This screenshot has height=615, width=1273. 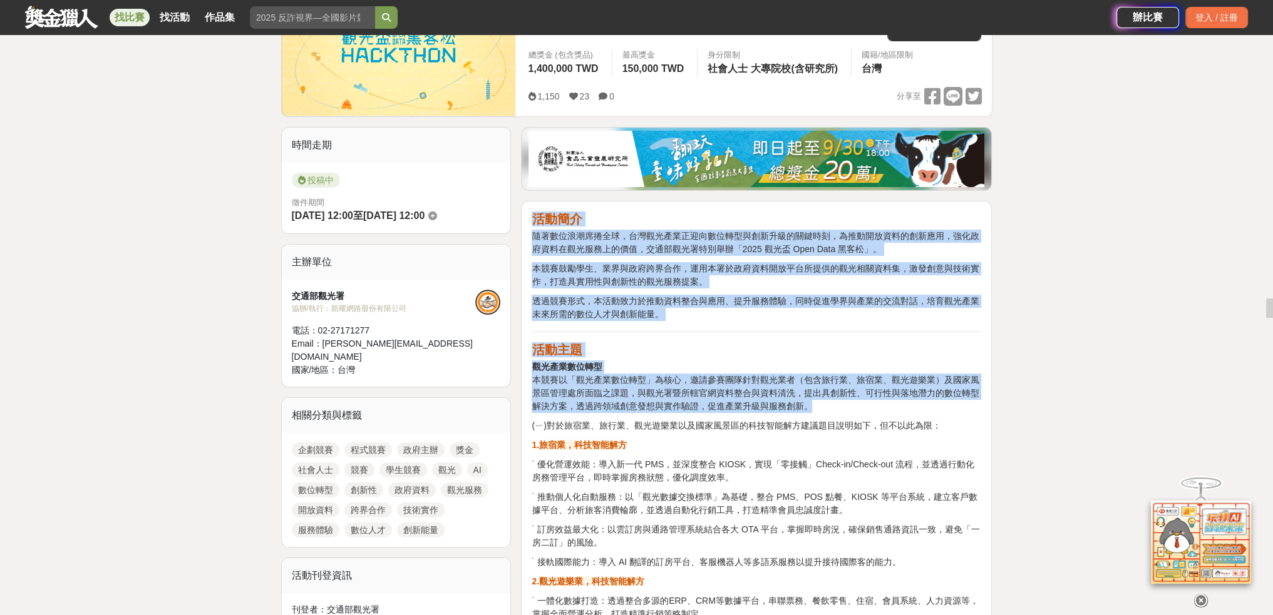 What do you see at coordinates (756, 426) in the screenshot?
I see `p: (ㄧ)對於旅宿業、旅行業、觀光遊樂業以及國家風景區的科技智能解方建議題目說明如下，但不以此為限：` at bounding box center [756, 426].